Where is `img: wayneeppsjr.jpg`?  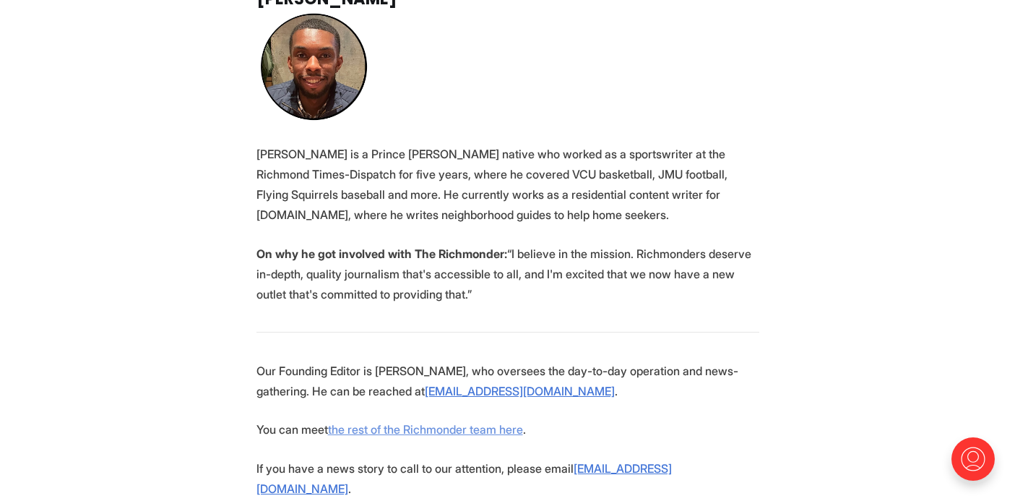
img: wayneeppsjr.jpg is located at coordinates (314, 67).